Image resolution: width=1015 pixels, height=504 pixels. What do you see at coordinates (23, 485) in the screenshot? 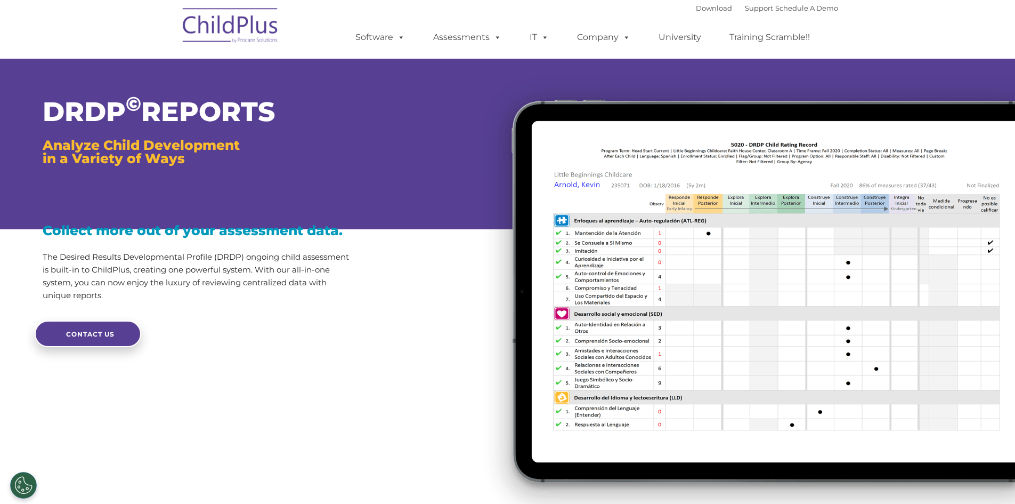
I see `button: Cookies Settings` at bounding box center [23, 485].